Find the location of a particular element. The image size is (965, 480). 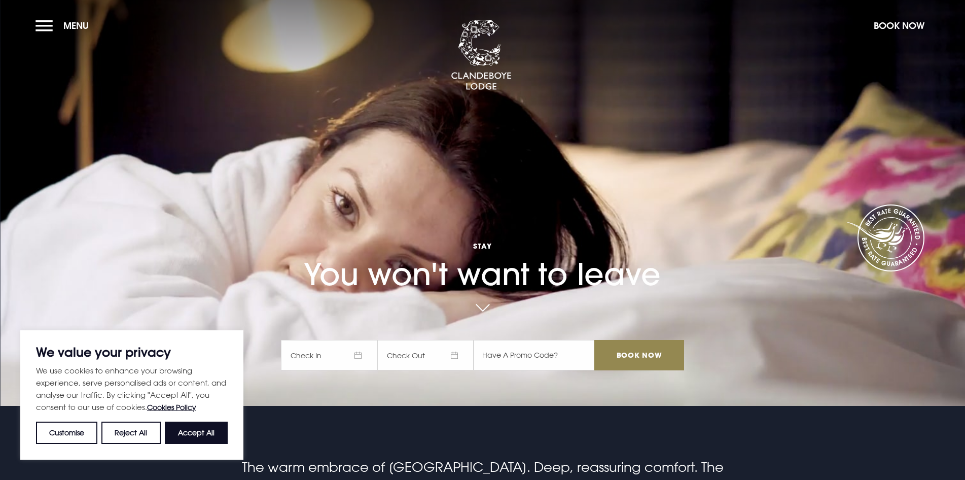

h1: You won't want to leave is located at coordinates (482, 251).